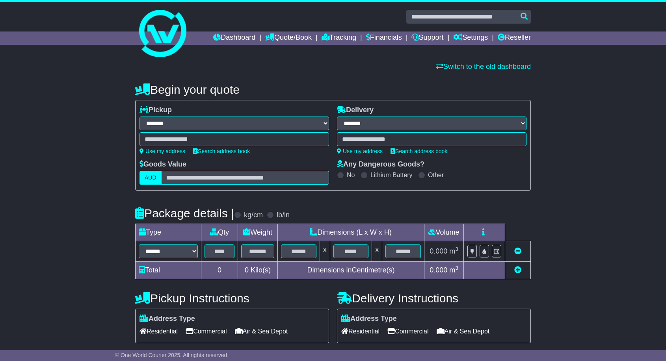 Image resolution: width=666 pixels, height=361 pixels. Describe the element at coordinates (436, 175) in the screenshot. I see `label: Other` at that location.